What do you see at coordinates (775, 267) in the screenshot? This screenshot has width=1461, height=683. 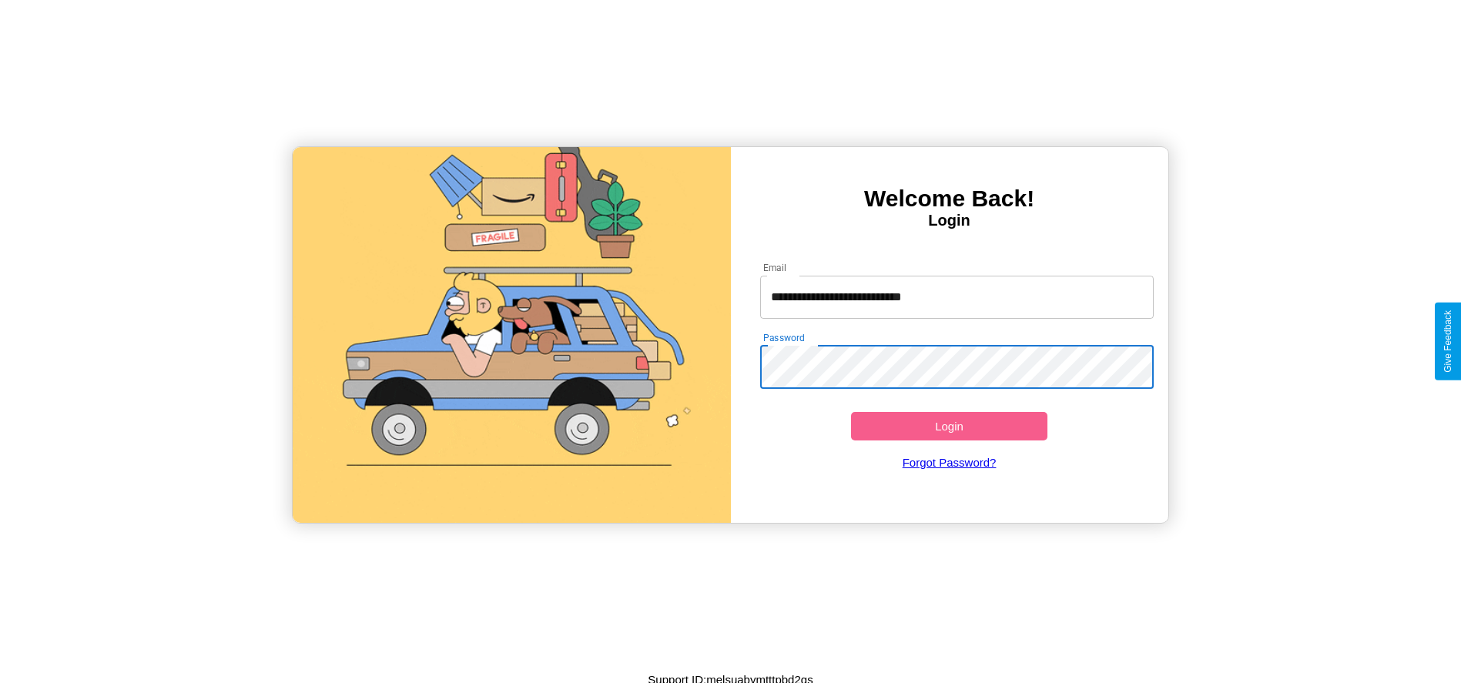 I see `label: Email` at bounding box center [775, 267].